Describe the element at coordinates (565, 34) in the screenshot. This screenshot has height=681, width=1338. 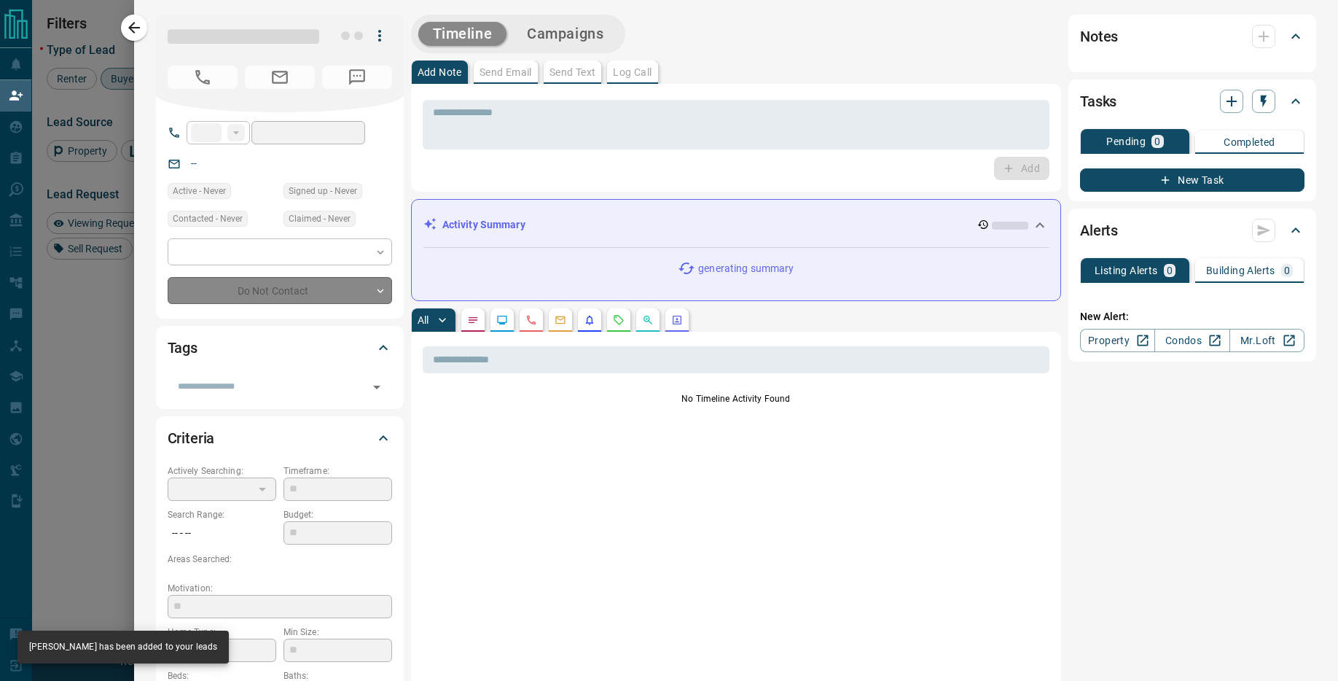
I see `button: Campaigns` at that location.